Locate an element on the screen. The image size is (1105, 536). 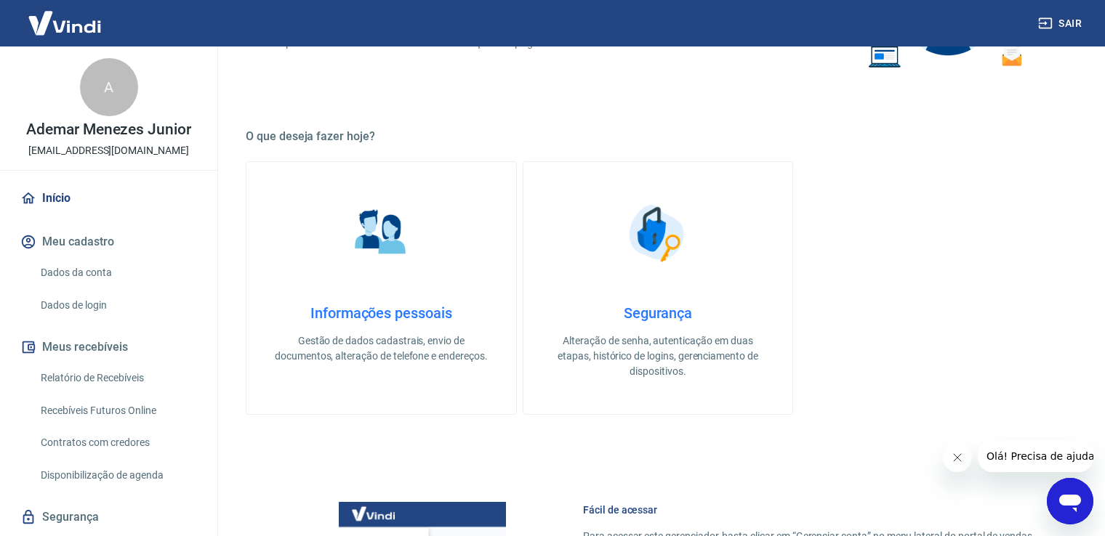
a: Recebíveis Futuros Online is located at coordinates (117, 411).